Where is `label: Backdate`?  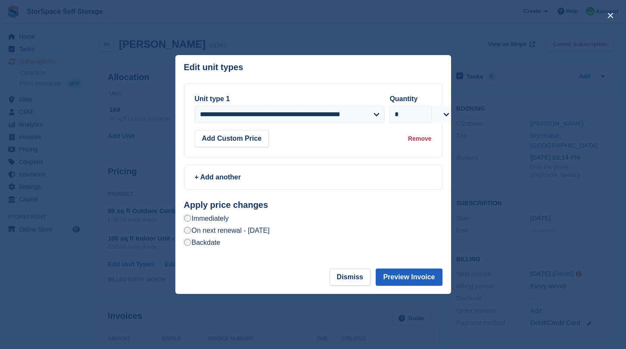
label: Backdate is located at coordinates (202, 243).